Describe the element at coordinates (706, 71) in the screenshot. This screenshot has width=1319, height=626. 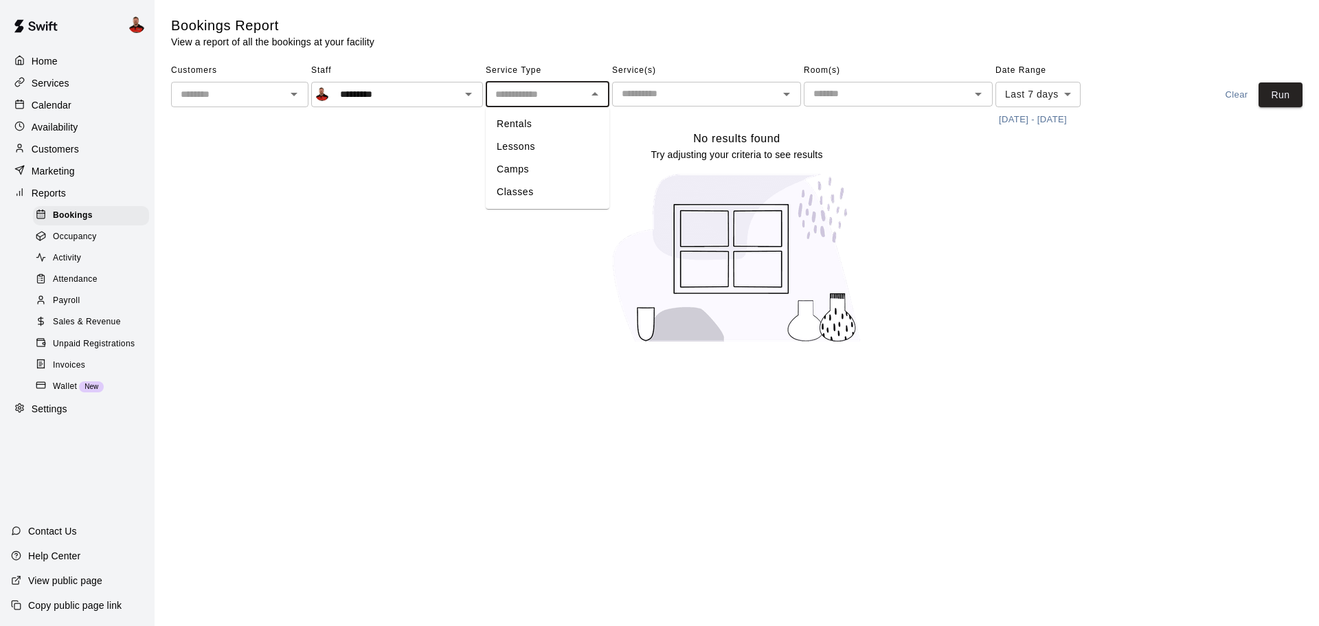
I see `span: Service(s)` at that location.